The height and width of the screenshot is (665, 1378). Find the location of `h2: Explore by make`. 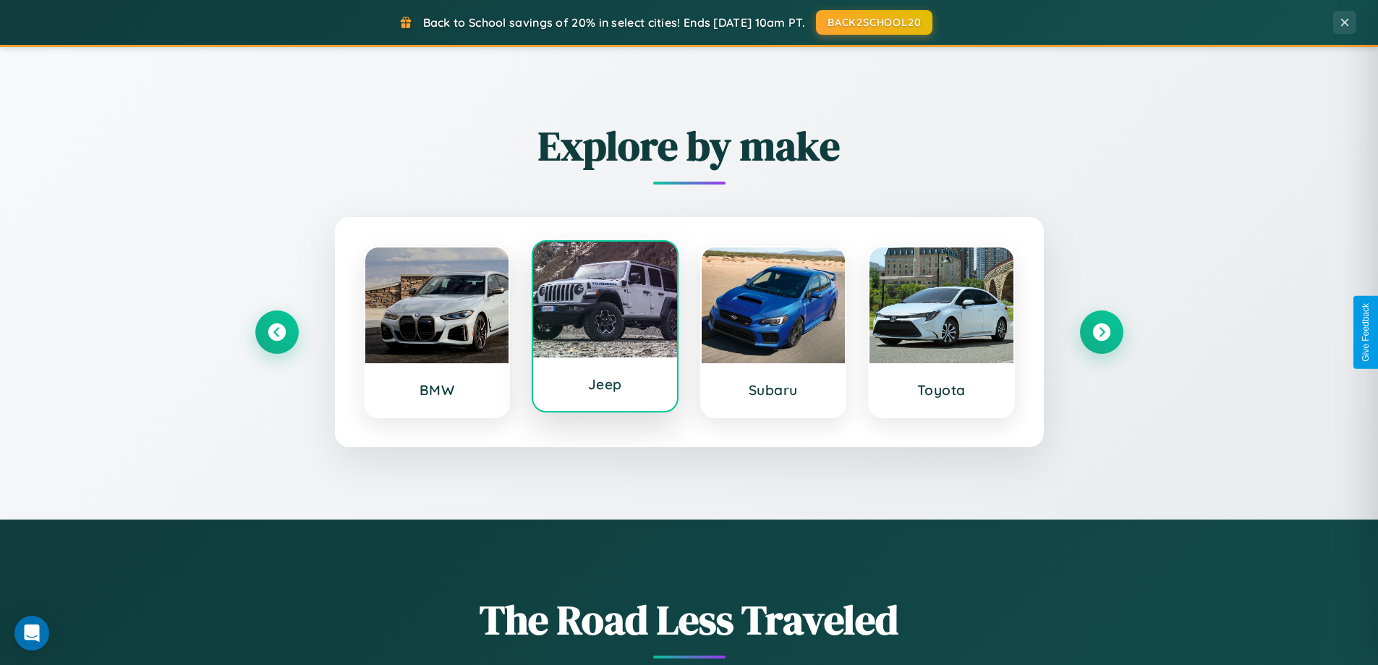

h2: Explore by make is located at coordinates (689, 145).